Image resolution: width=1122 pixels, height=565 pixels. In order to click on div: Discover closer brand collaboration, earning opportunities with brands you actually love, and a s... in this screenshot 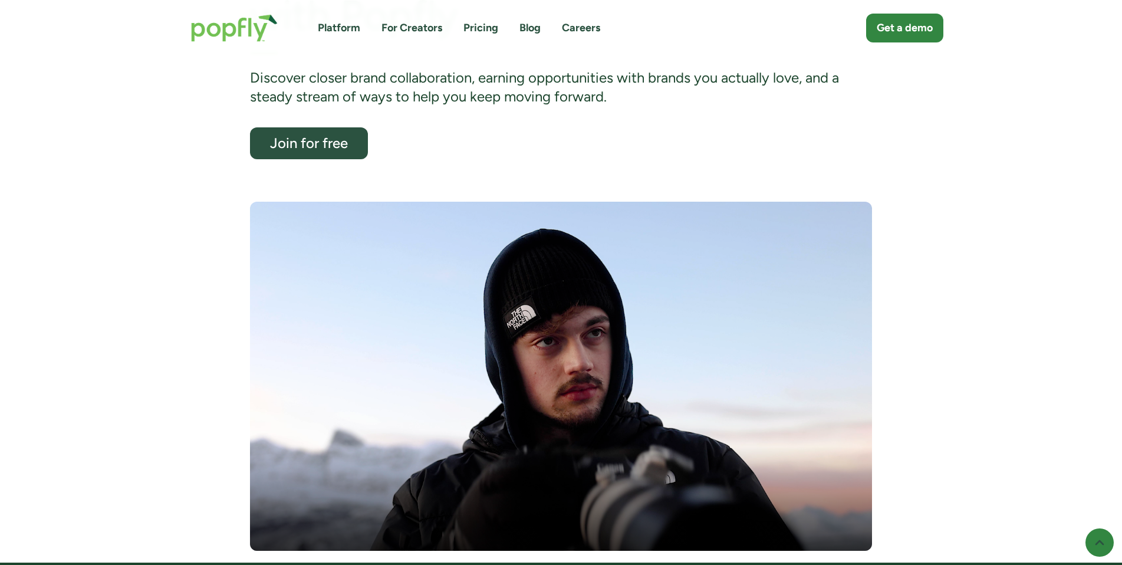, I will do `click(561, 87)`.